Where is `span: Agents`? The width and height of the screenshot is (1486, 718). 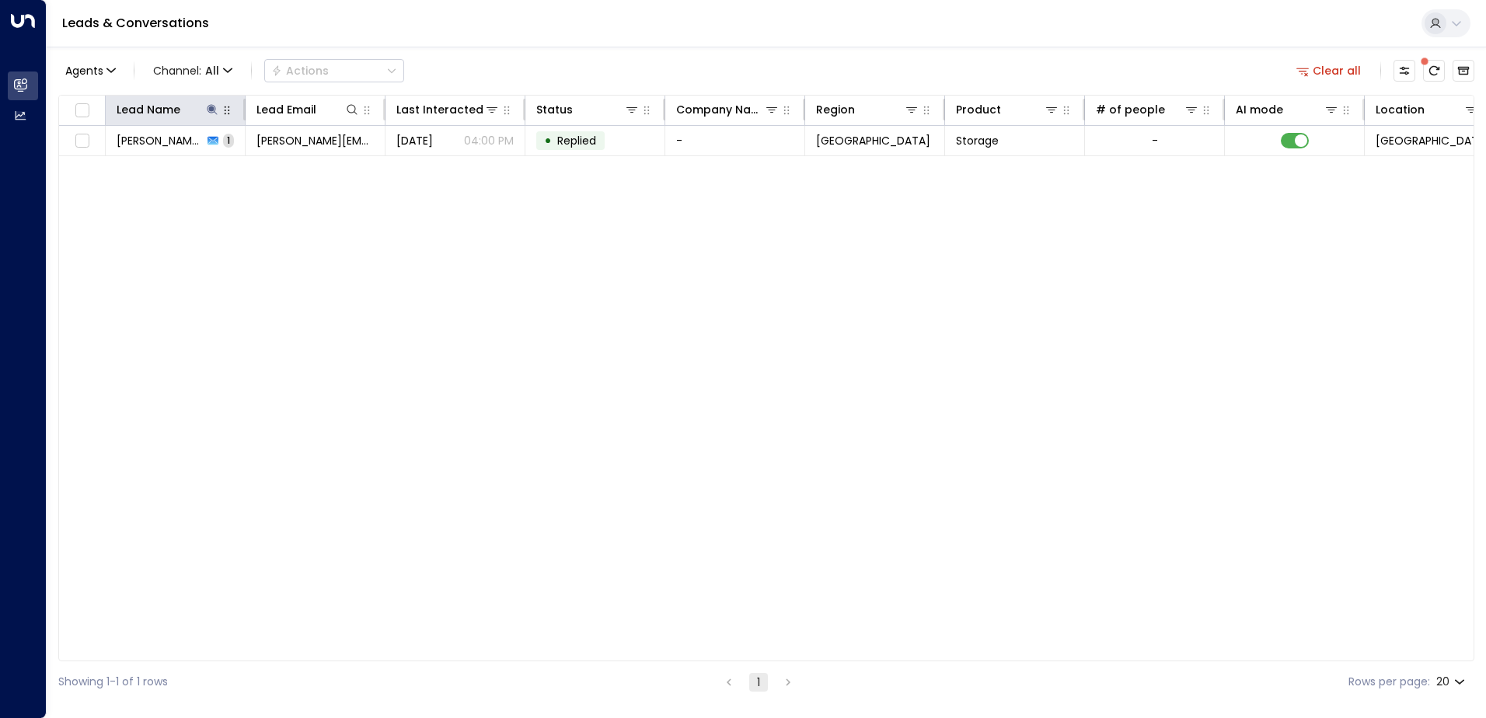
span: Agents is located at coordinates (84, 71).